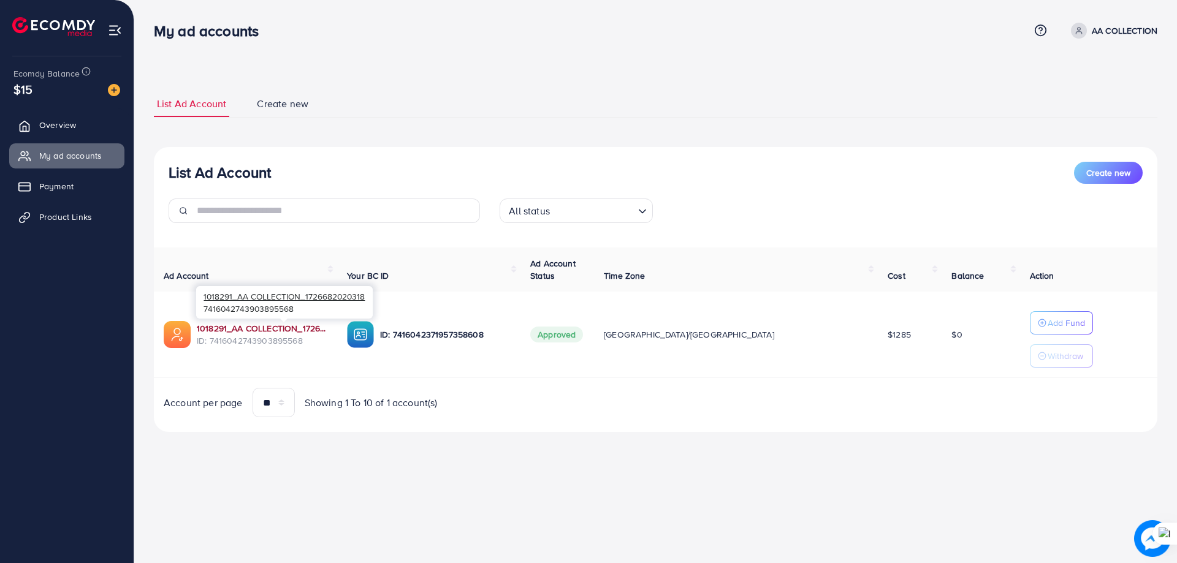  What do you see at coordinates (70, 156) in the screenshot?
I see `span: My ad accounts` at bounding box center [70, 156].